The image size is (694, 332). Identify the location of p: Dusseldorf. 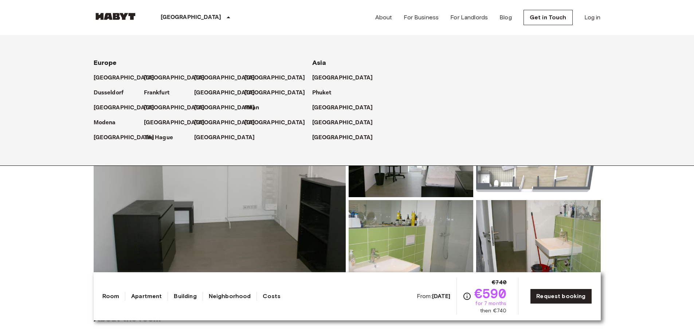
(109, 93).